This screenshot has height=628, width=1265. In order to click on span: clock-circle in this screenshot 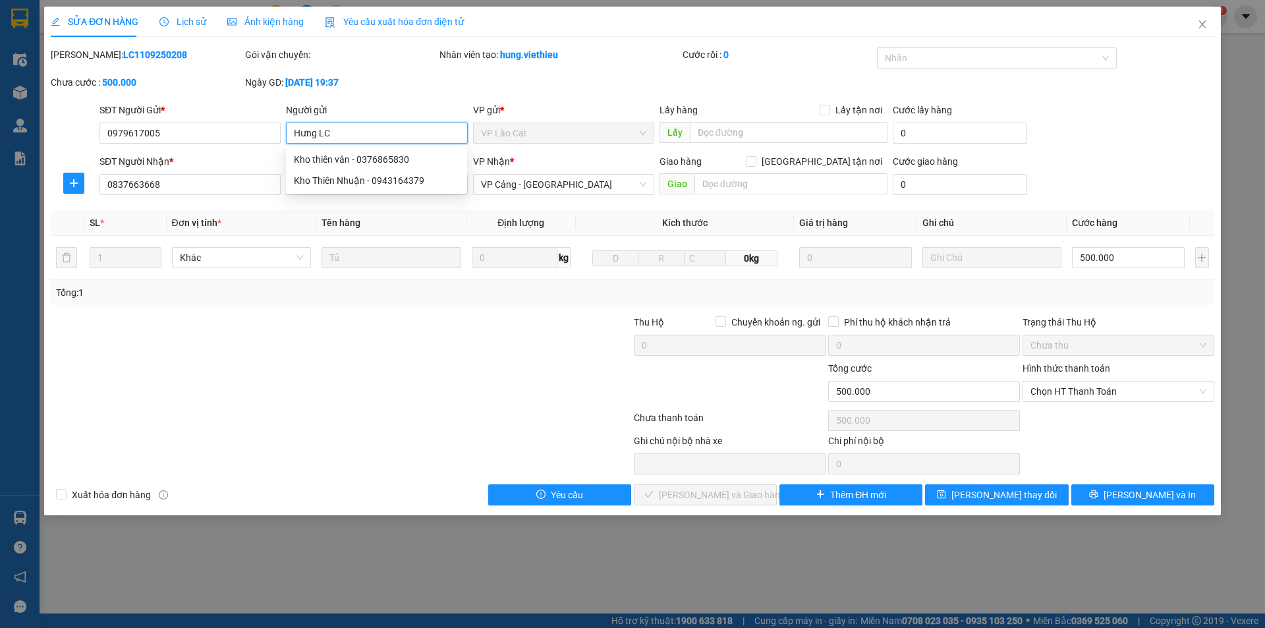, I will do `click(164, 22)`.